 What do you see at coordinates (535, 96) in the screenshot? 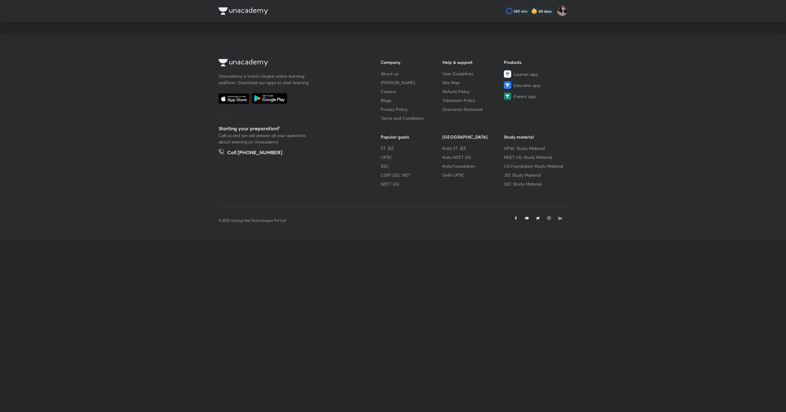
I see `a: Parent app` at bounding box center [535, 96].